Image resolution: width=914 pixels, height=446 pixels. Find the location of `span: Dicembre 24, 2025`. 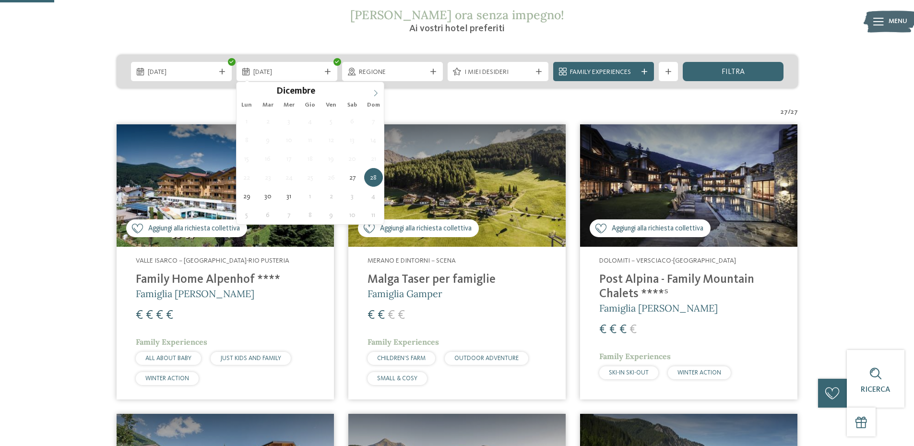

span: Dicembre 24, 2025 is located at coordinates (289, 177).